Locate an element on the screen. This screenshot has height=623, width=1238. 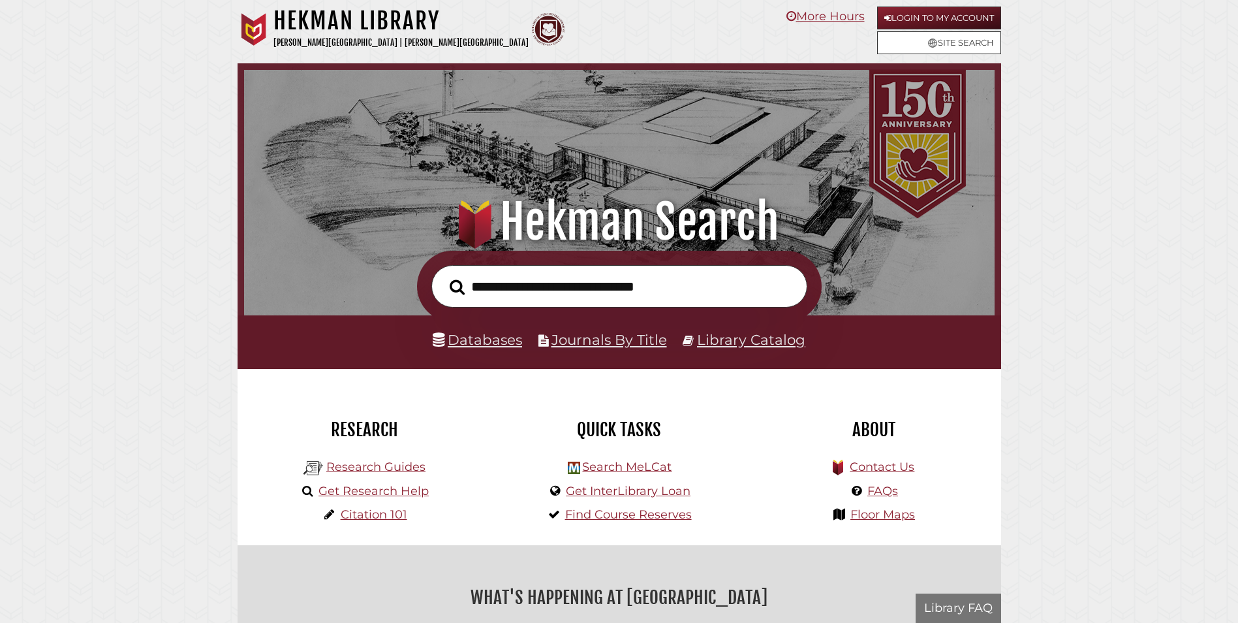
h2: Research is located at coordinates (365, 430).